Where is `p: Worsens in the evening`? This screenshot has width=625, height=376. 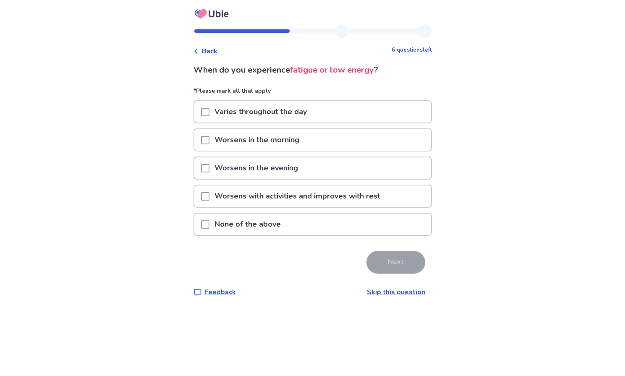 p: Worsens in the evening is located at coordinates (256, 168).